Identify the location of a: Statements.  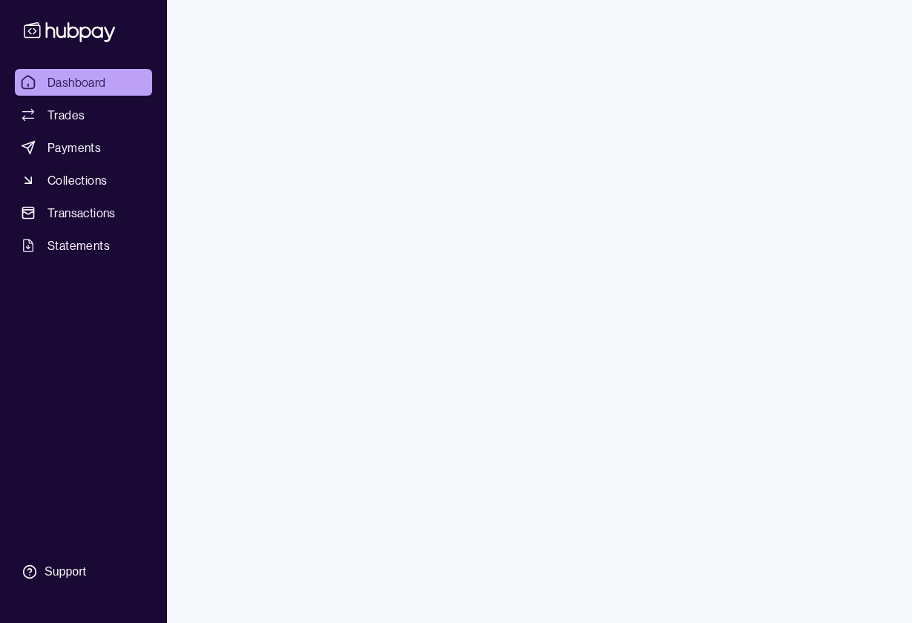
(83, 246).